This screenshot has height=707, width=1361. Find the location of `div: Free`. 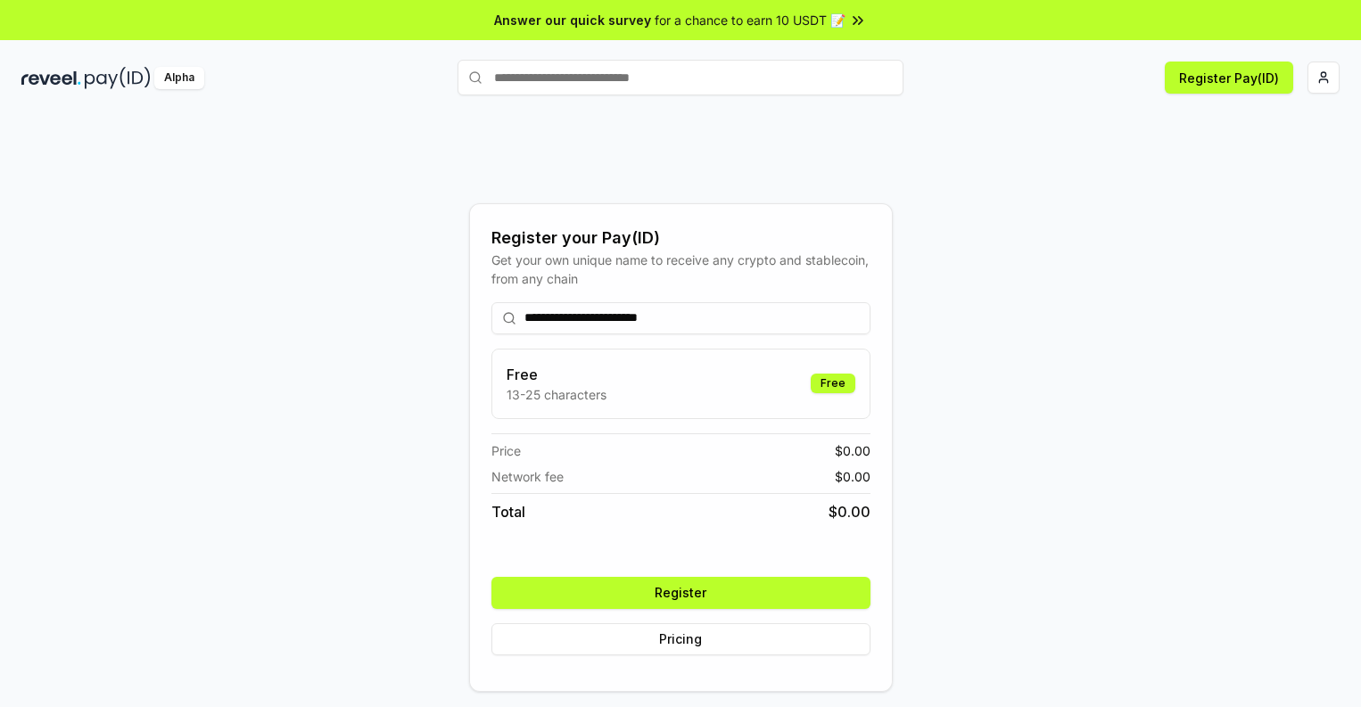

div: Free is located at coordinates (833, 384).